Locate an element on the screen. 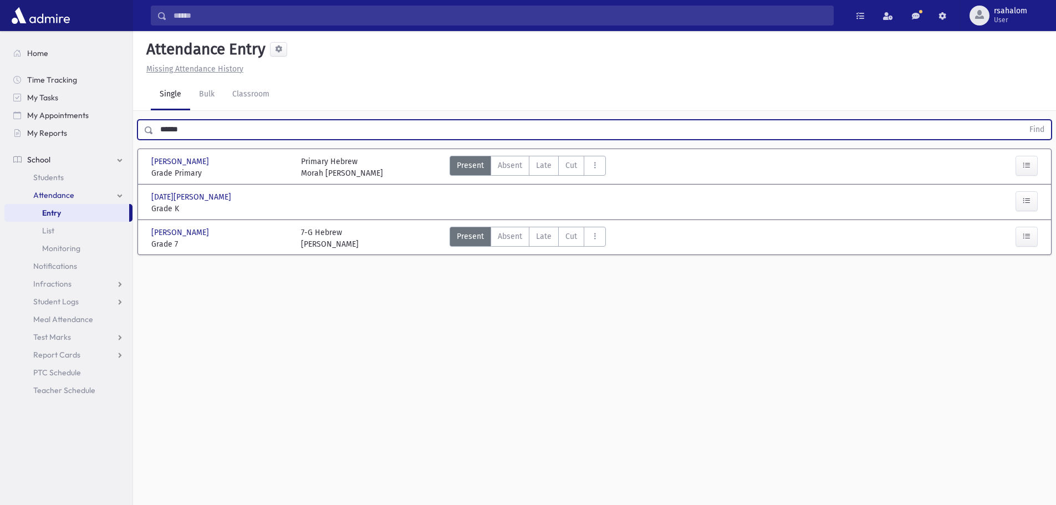  a: Single is located at coordinates (170, 95).